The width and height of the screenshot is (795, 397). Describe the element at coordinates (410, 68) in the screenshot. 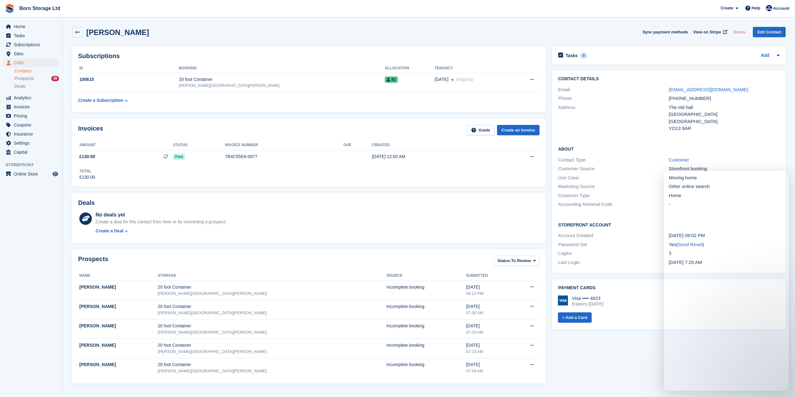

I see `th: Allocation` at that location.